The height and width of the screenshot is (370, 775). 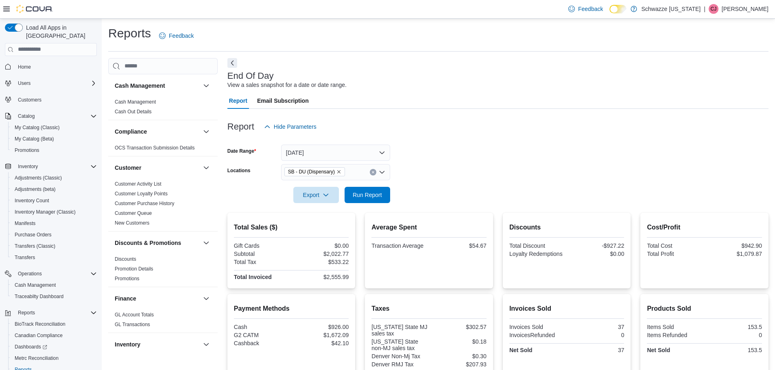 What do you see at coordinates (713, 9) in the screenshot?
I see `div: Clayton James Willison` at bounding box center [713, 9].